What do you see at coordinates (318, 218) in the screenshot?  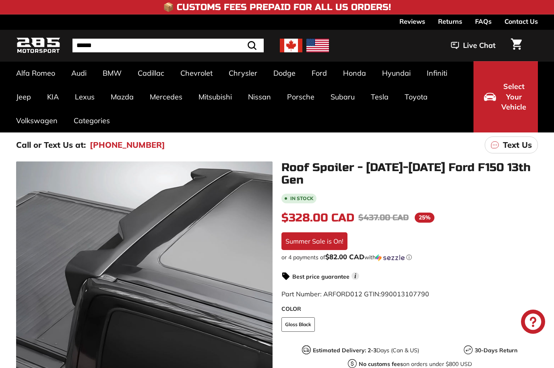 I see `span: $328.00 CAD` at bounding box center [318, 218].